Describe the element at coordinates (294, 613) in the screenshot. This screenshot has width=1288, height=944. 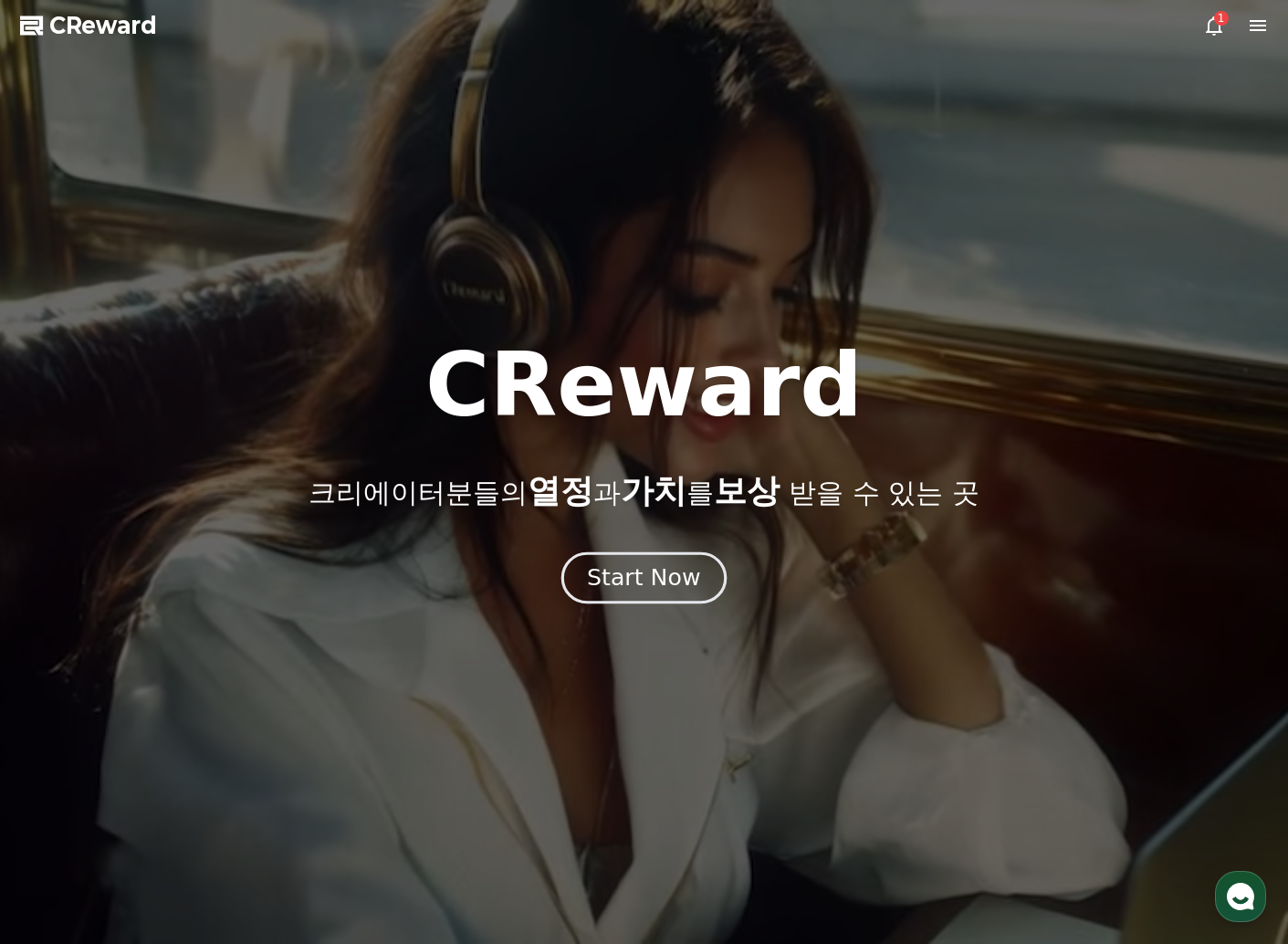
I see `span: 설정` at that location.